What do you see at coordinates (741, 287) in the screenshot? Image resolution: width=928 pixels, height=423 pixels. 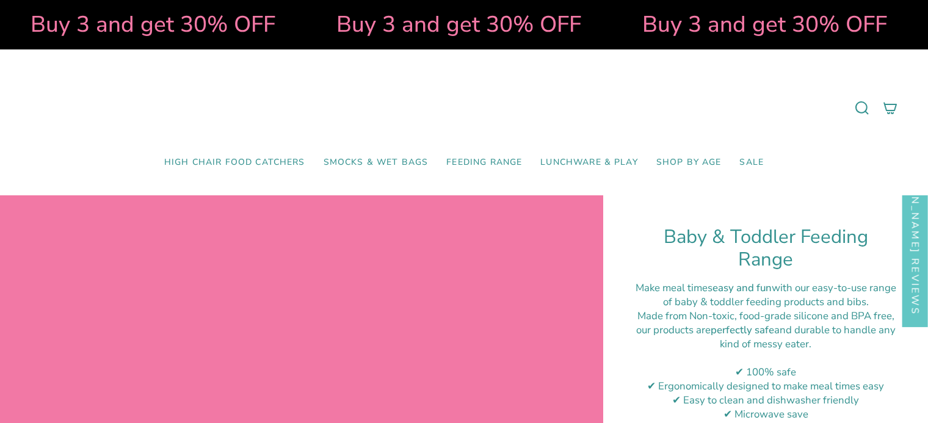 I see `strong: easy and fun` at bounding box center [741, 287].